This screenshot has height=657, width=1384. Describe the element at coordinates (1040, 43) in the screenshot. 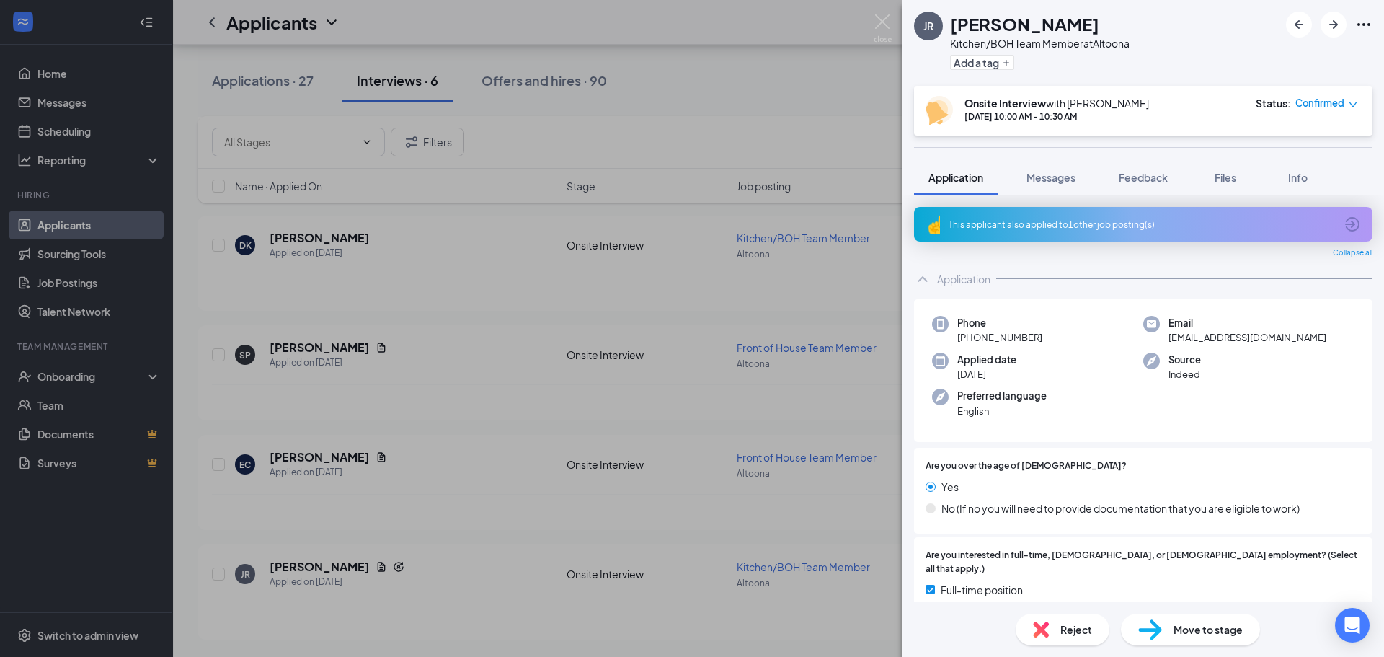

I see `div: Kitchen/BOH Team Member at Altoona` at that location.